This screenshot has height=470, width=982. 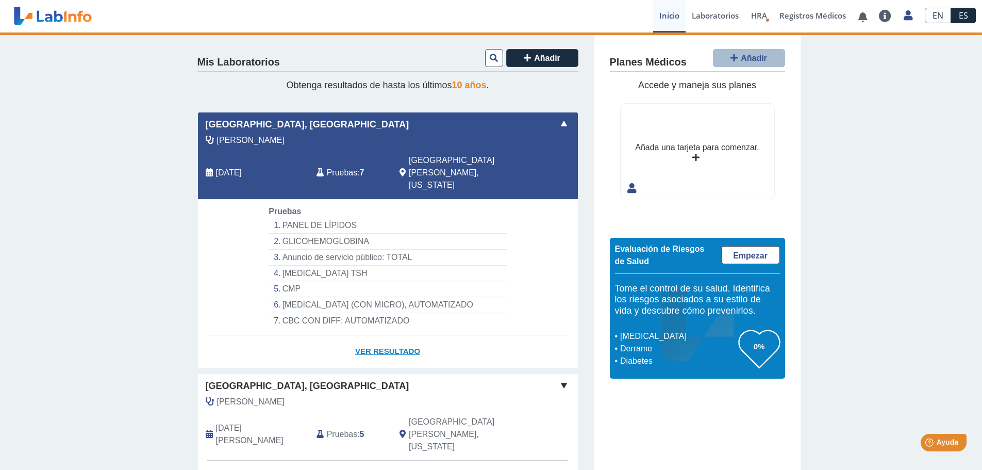 I want to click on font: Diabetes, so click(x=636, y=360).